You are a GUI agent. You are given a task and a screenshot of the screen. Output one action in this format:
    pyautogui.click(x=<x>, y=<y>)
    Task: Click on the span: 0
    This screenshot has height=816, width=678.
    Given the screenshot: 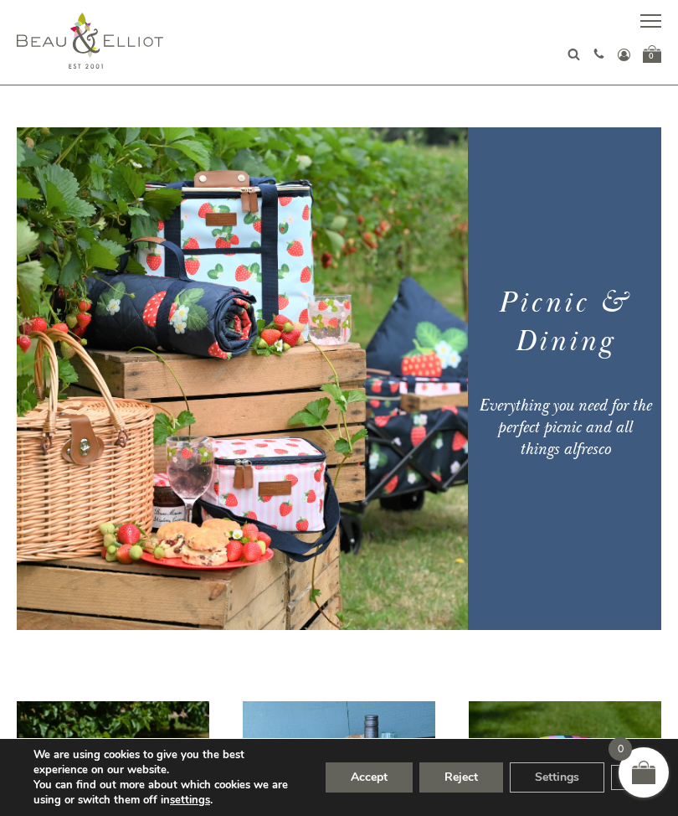 What is the action you would take?
    pyautogui.click(x=620, y=749)
    